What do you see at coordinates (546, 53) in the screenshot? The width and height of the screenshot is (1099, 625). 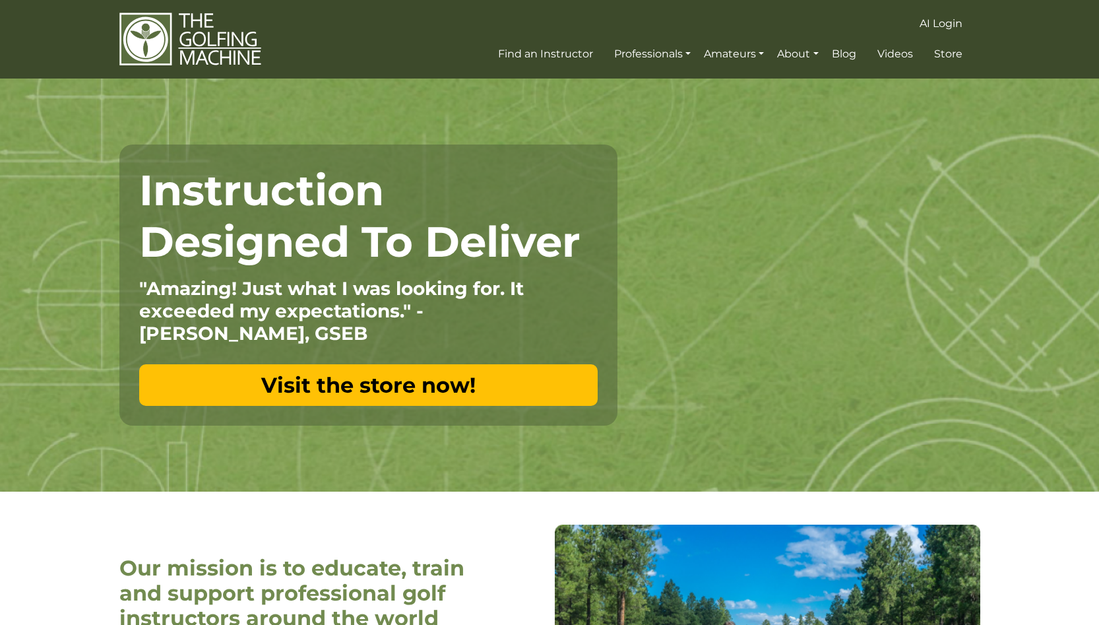 I see `span: Find an Instructor` at bounding box center [546, 53].